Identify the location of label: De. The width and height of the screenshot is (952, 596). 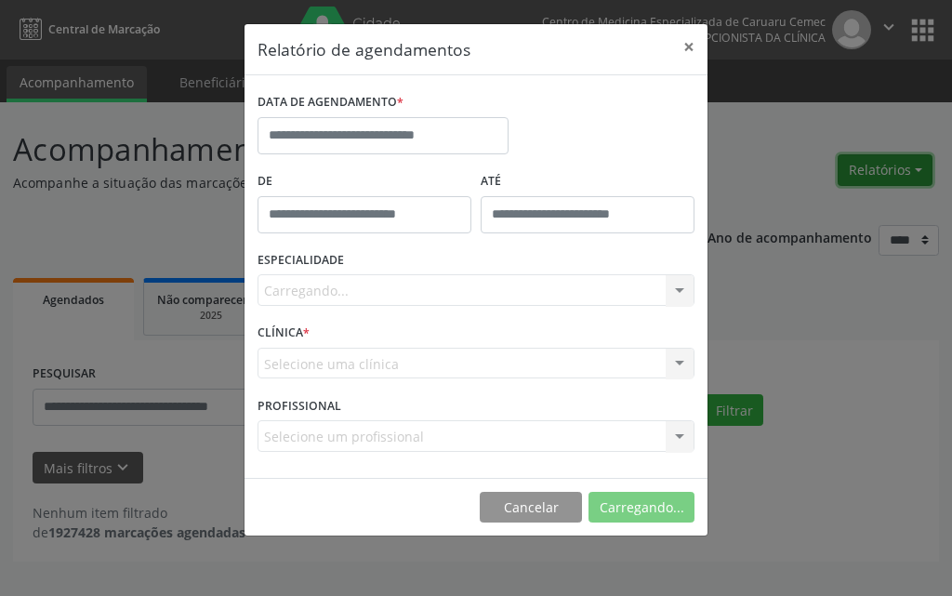
(365, 181).